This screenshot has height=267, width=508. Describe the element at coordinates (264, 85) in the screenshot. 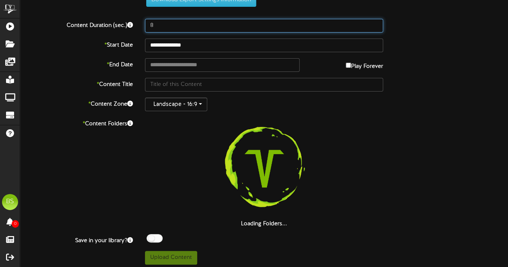

I see `input: Title of this Content` at that location.